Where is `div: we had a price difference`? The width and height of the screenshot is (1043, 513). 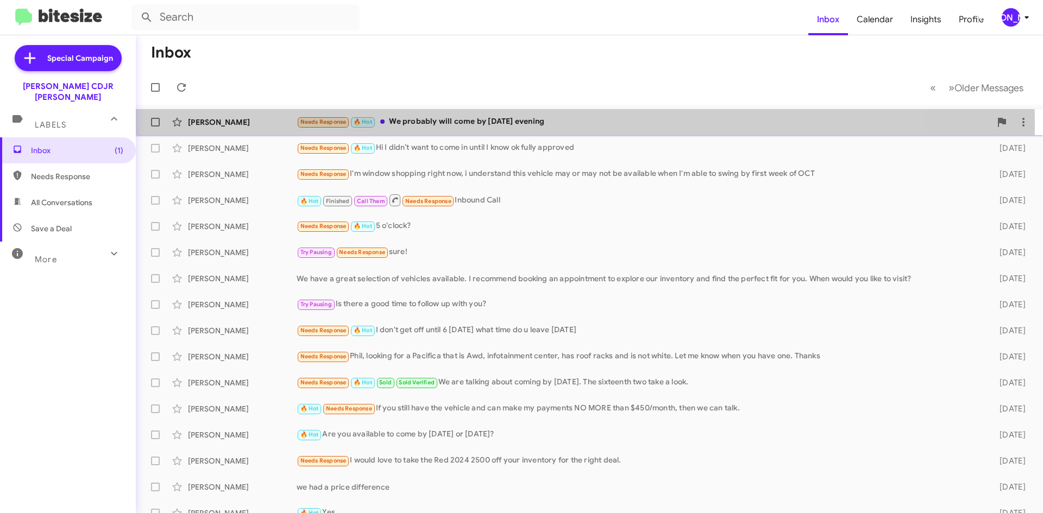
div: we had a price difference is located at coordinates (639, 487).